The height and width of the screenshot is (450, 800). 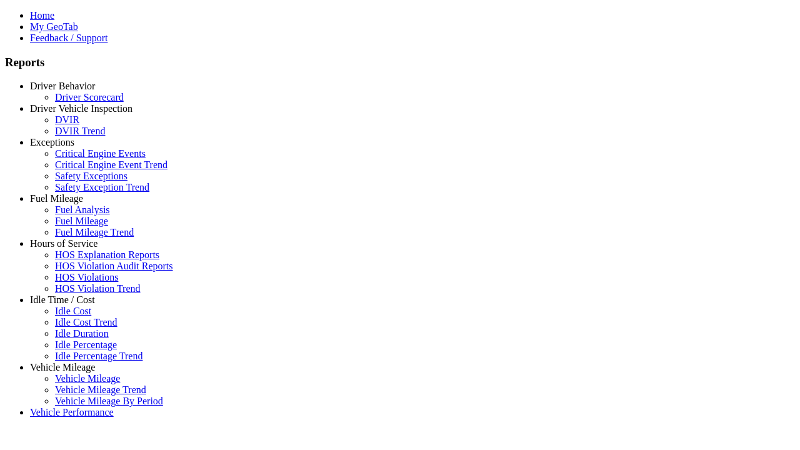 What do you see at coordinates (400, 62) in the screenshot?
I see `h3: Reports` at bounding box center [400, 62].